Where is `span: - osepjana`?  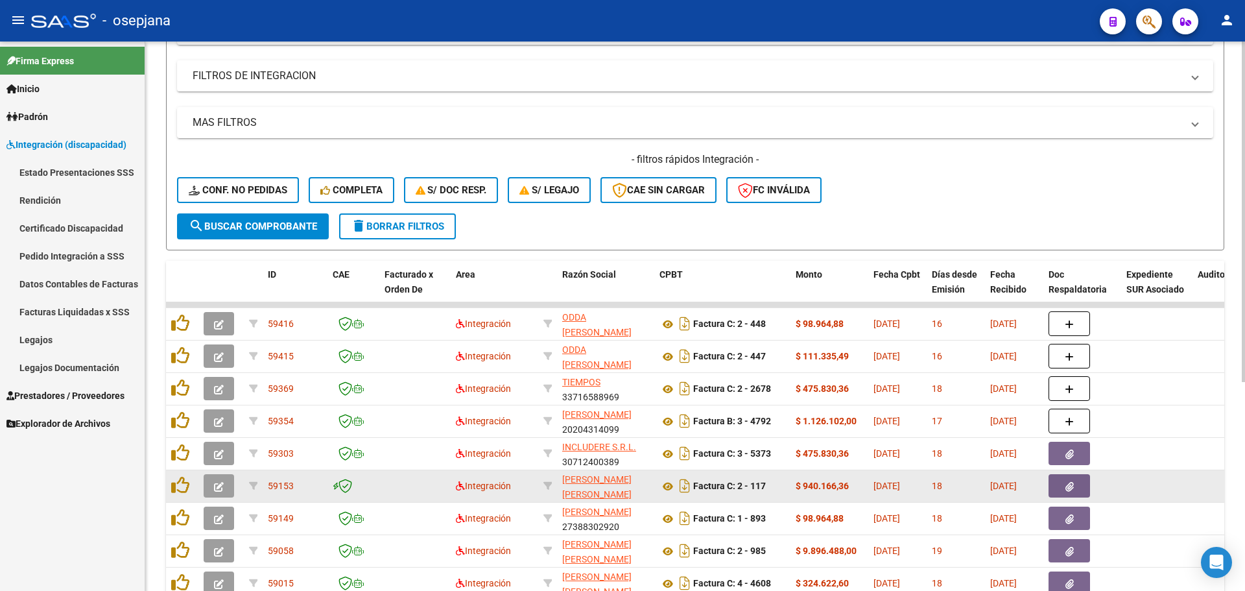 span: - osepjana is located at coordinates (136, 21).